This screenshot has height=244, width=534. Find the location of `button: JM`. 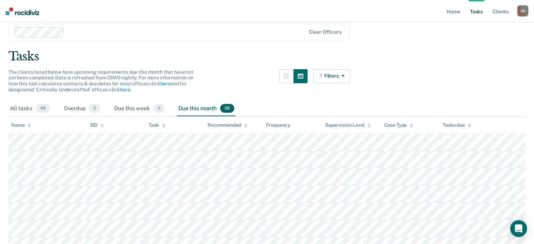

button: JM is located at coordinates (523, 11).